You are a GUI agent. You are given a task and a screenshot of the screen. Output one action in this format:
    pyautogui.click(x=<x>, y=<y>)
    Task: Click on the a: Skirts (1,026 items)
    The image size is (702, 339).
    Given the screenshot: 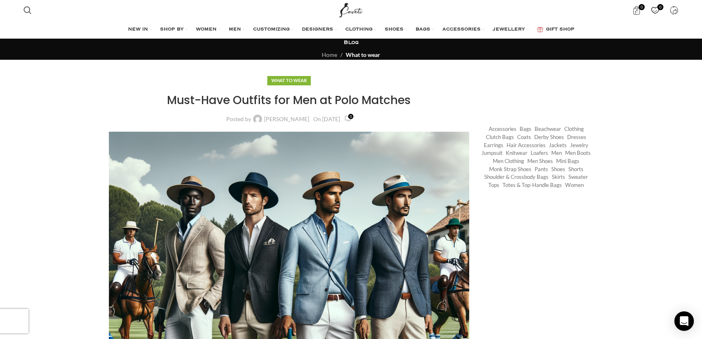 What is the action you would take?
    pyautogui.click(x=559, y=177)
    